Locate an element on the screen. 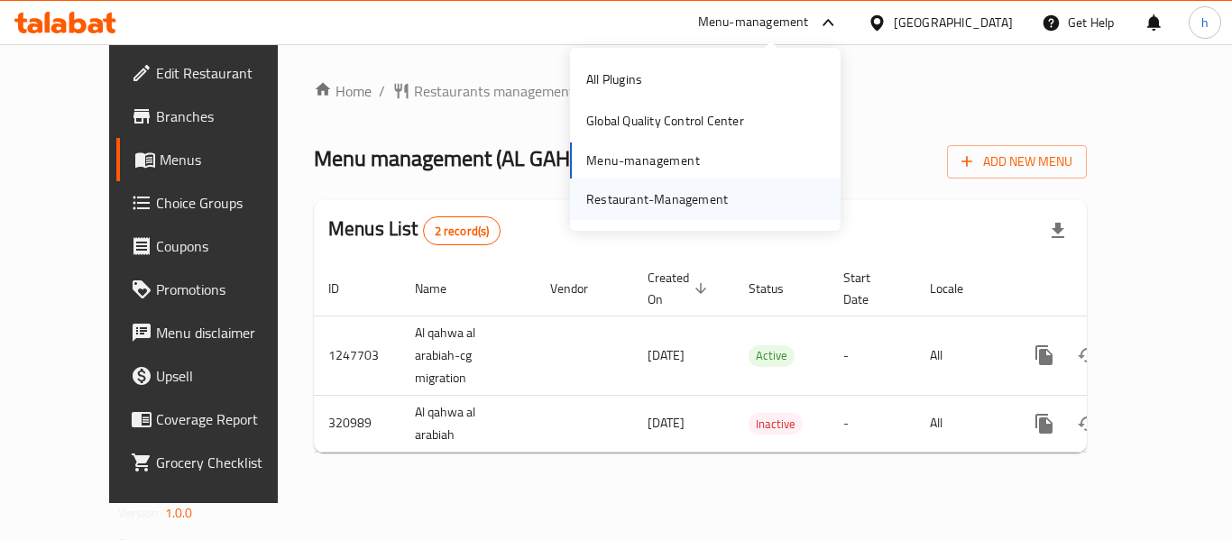 This screenshot has height=540, width=1232. a: Upsell is located at coordinates (216, 376).